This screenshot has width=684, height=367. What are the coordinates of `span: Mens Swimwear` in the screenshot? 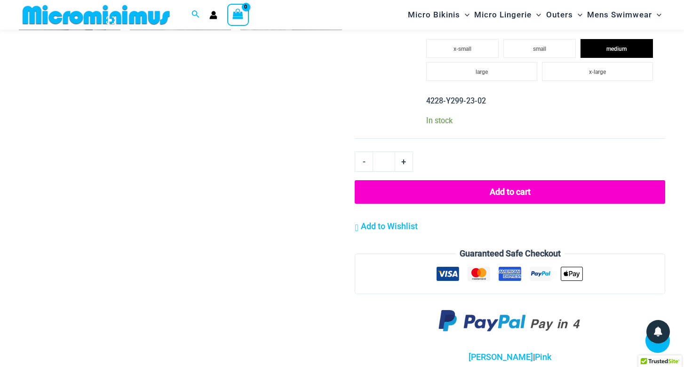 It's located at (619, 15).